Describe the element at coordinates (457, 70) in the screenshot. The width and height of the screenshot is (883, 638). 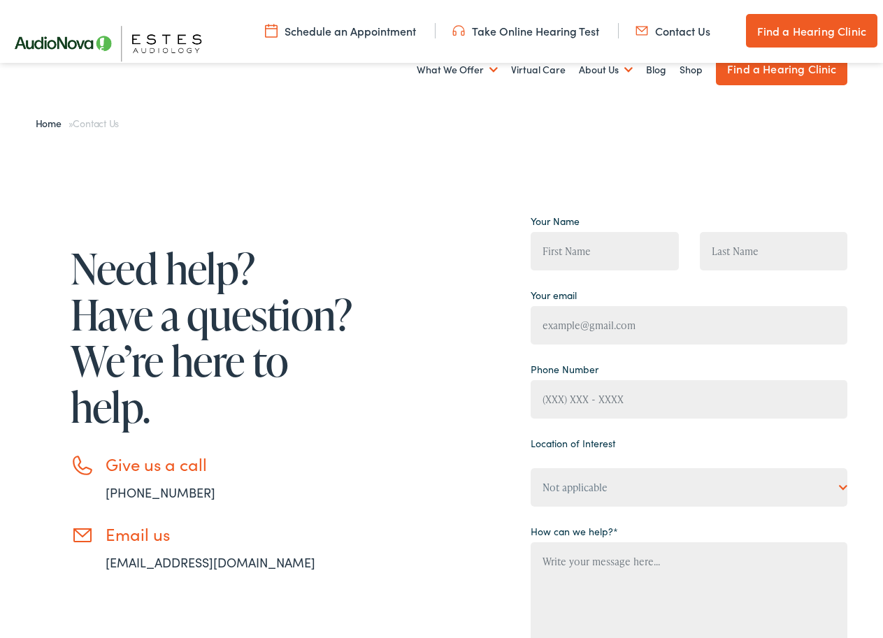
I see `a: What We Offer` at that location.